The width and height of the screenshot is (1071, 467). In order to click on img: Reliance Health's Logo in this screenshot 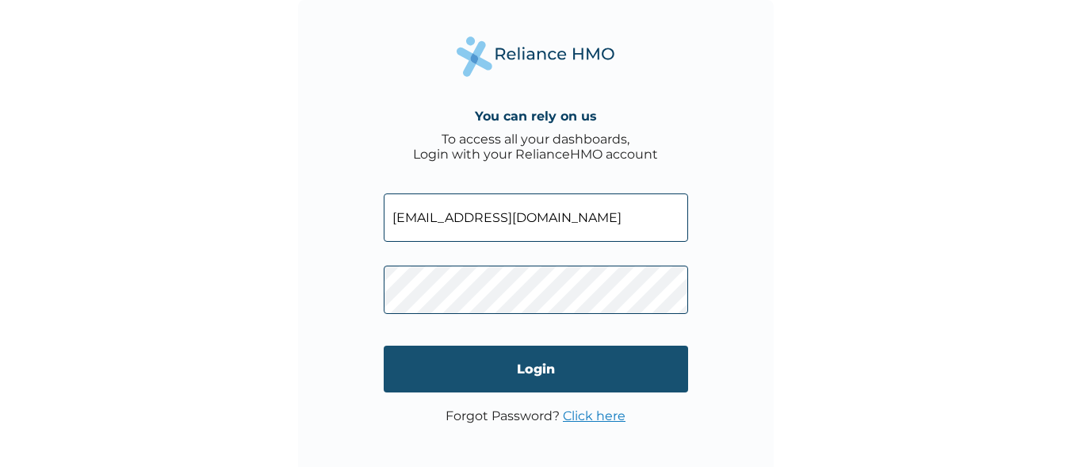, I will do `click(536, 56)`.